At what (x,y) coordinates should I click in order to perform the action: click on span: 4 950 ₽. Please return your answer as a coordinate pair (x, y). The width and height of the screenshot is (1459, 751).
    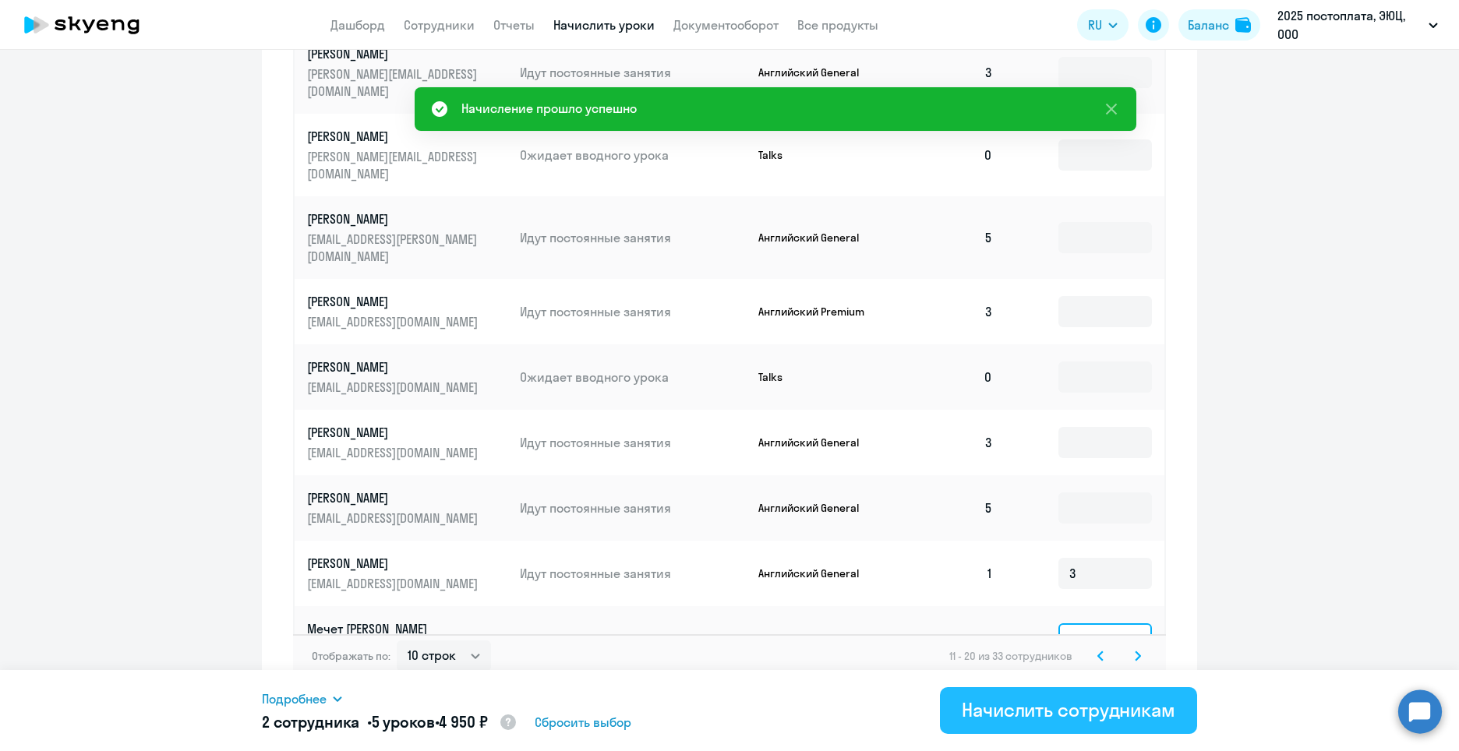
    Looking at the image, I should click on (463, 722).